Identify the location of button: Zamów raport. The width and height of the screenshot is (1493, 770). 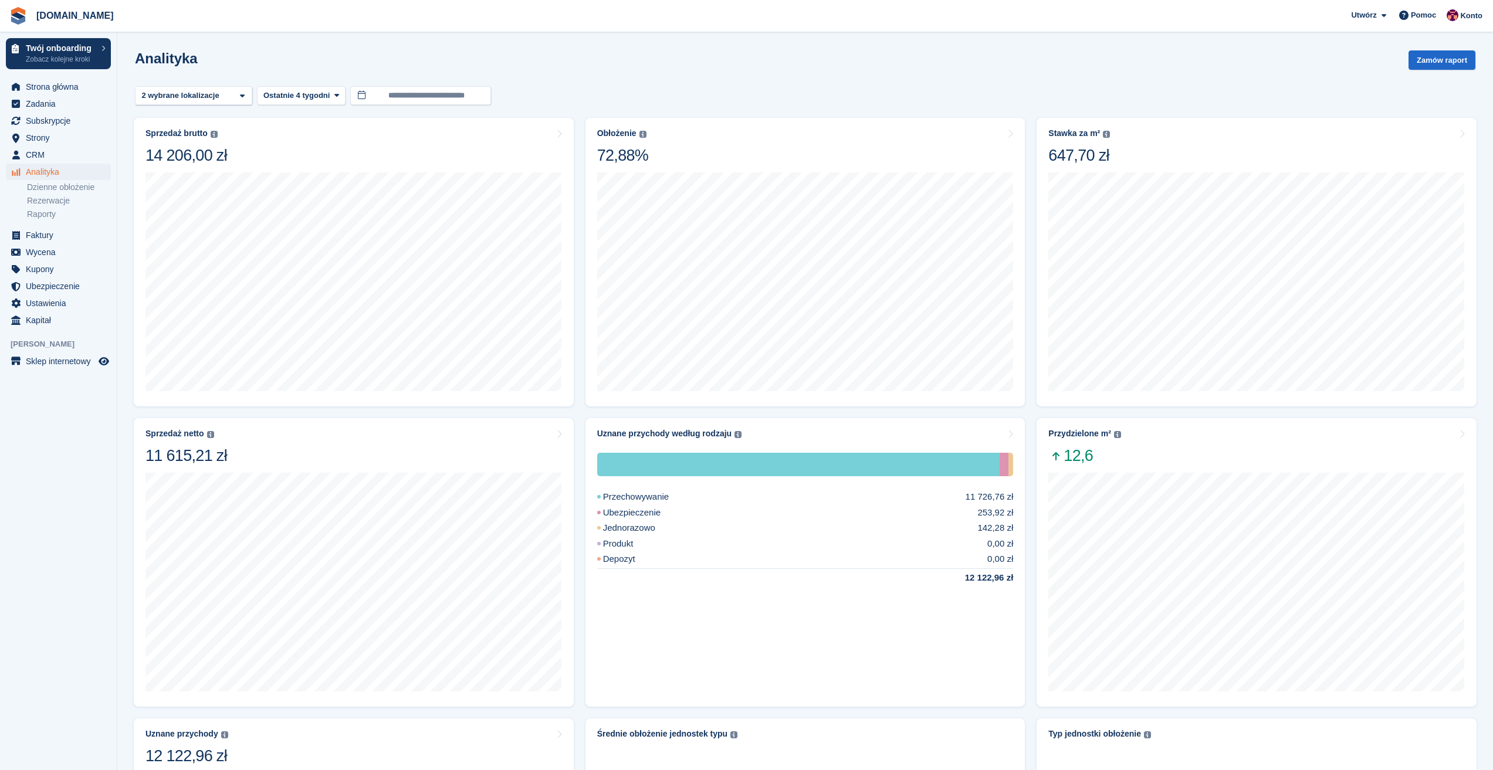
(1442, 60).